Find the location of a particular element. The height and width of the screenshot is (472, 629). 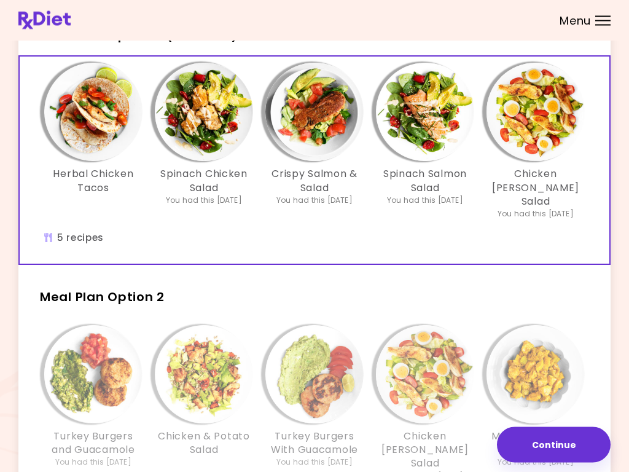

div: Info - Crispy Salmon & Salad - Meal Plan Option 1 (Selected) is located at coordinates (314, 141).